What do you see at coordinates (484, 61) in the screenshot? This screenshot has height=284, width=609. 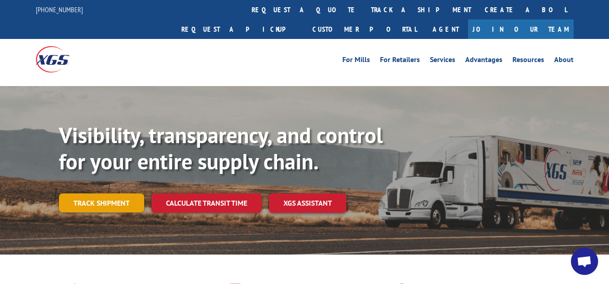 I see `a: Advantages` at bounding box center [484, 61].